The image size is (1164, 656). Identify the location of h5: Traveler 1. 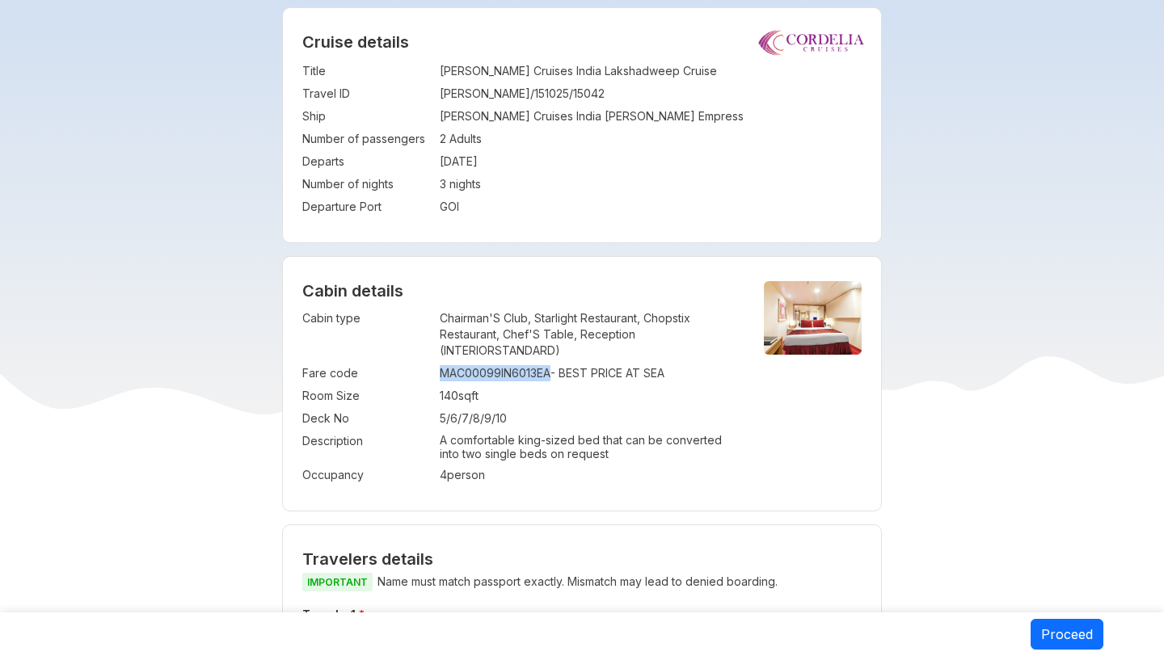
(582, 615).